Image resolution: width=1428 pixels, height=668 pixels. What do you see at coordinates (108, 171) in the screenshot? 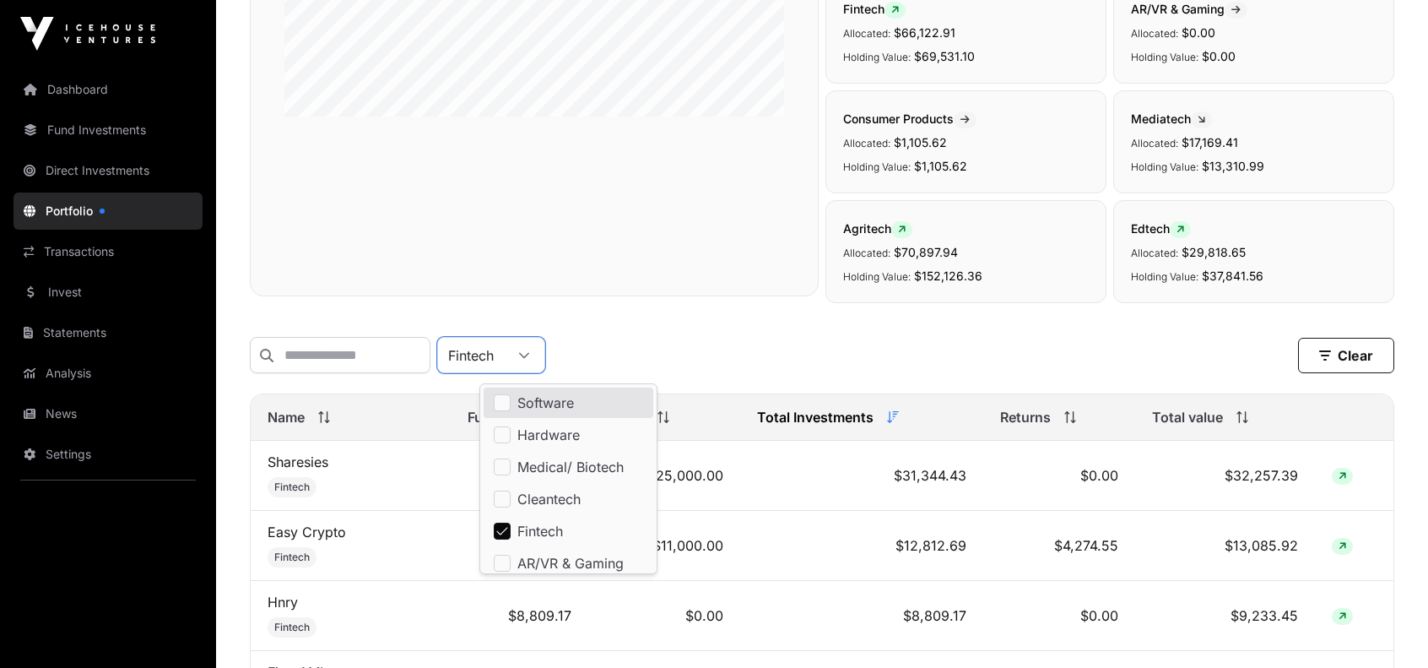
I see `a: Direct Investments` at bounding box center [108, 171].